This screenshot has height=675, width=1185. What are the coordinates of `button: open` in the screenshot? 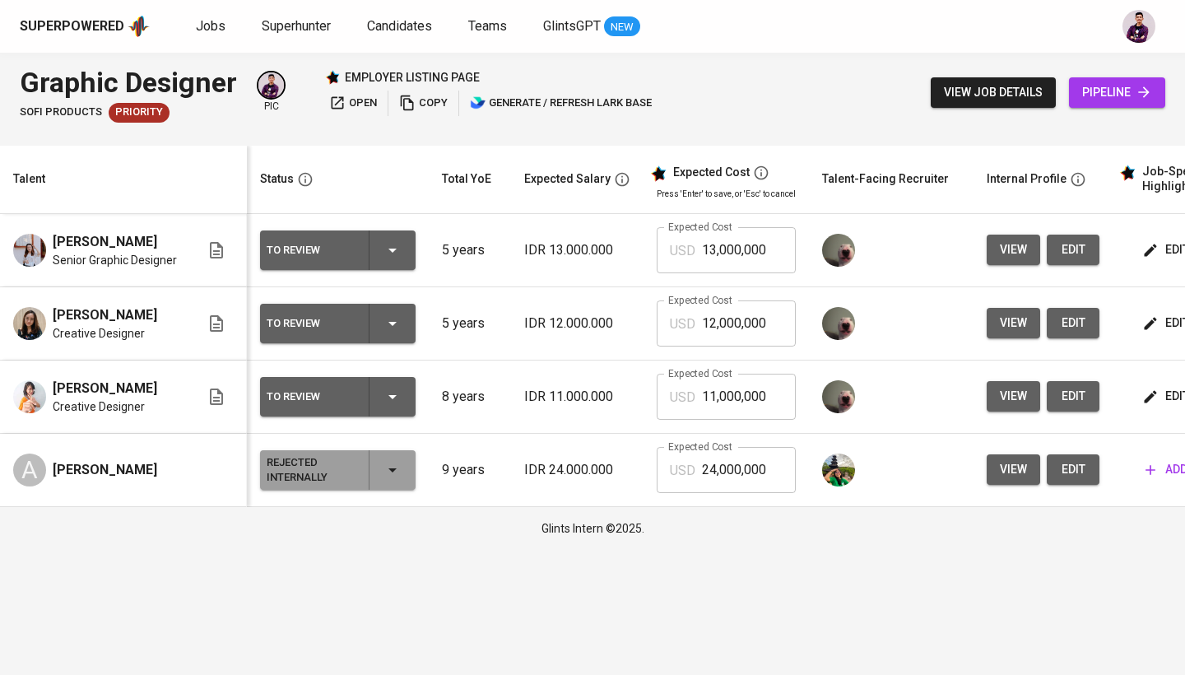 It's located at (353, 103).